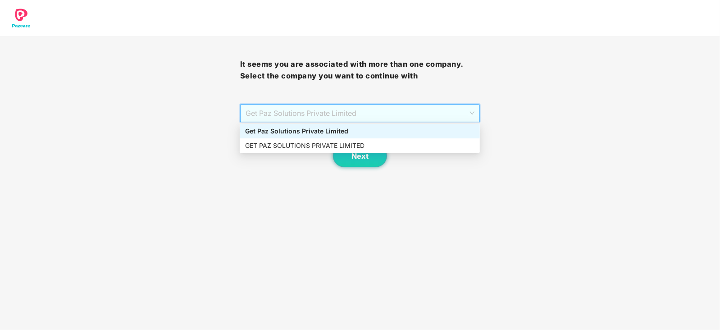 The image size is (720, 330). I want to click on div: GET PAZ SOLUTIONS PRIVATE LIMITED, so click(360, 146).